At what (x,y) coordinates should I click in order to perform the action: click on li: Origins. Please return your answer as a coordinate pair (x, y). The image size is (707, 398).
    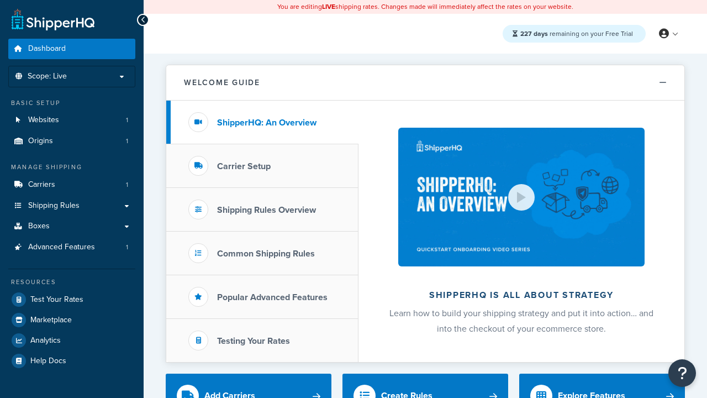
    Looking at the image, I should click on (72, 141).